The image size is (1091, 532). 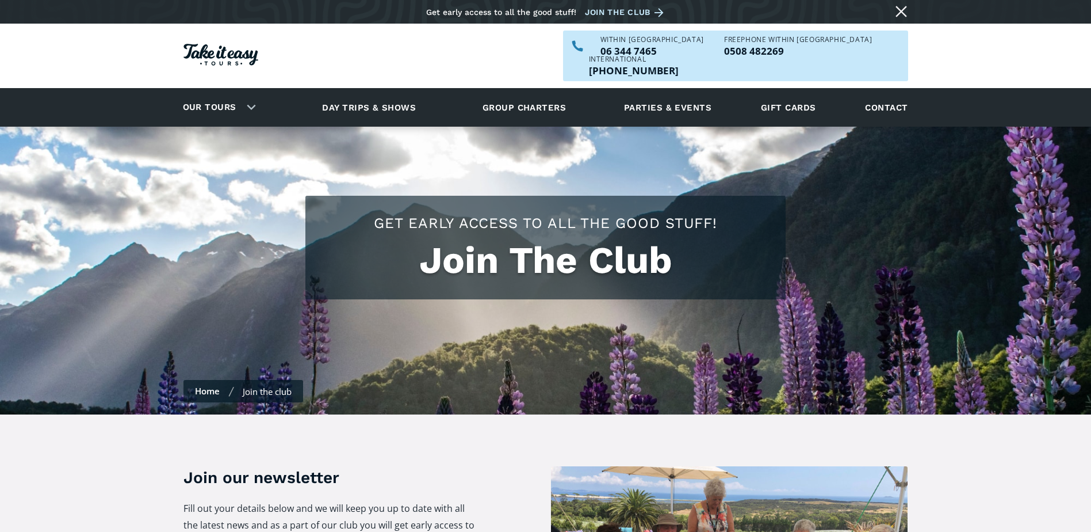 What do you see at coordinates (902, 12) in the screenshot?
I see `a: Close message` at bounding box center [902, 12].